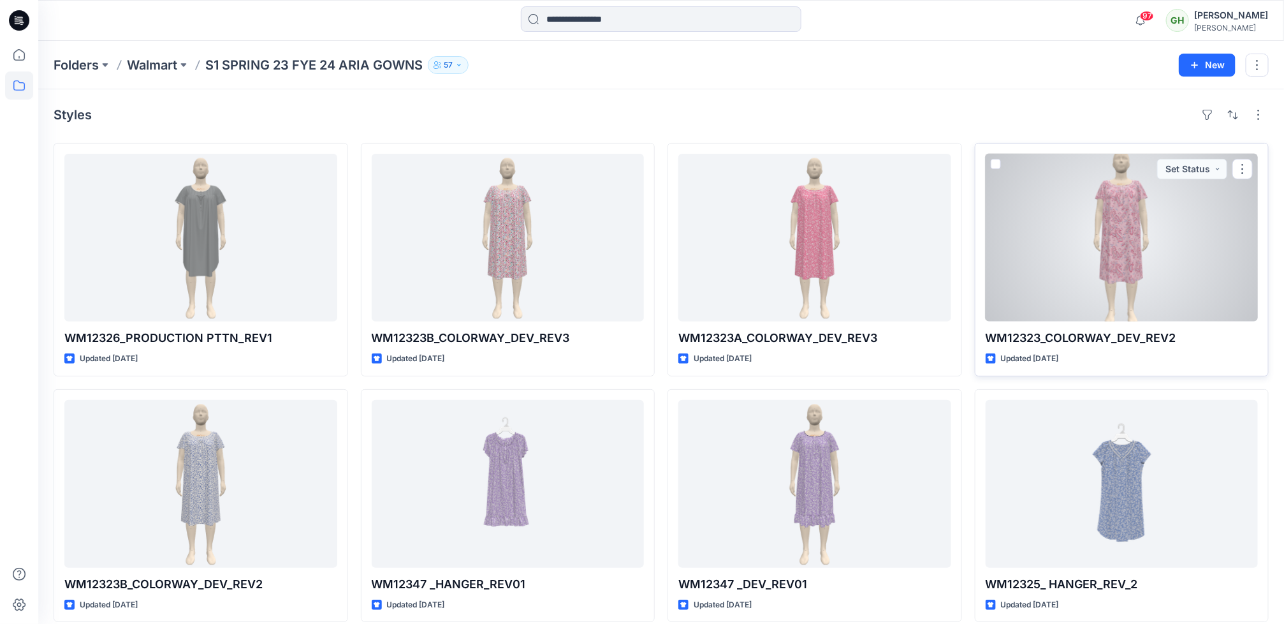  I want to click on p: 57, so click(448, 65).